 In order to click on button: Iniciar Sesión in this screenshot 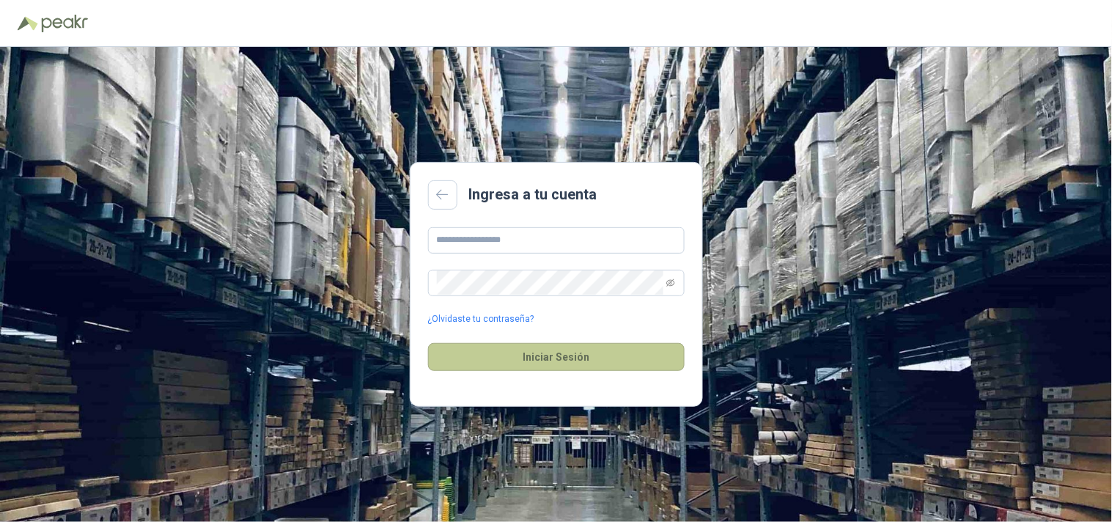, I will do `click(556, 357)`.